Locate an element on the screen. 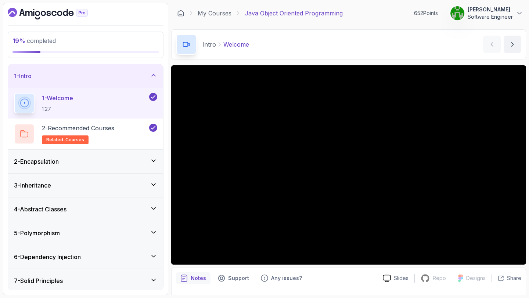  button: Support button is located at coordinates (233, 278).